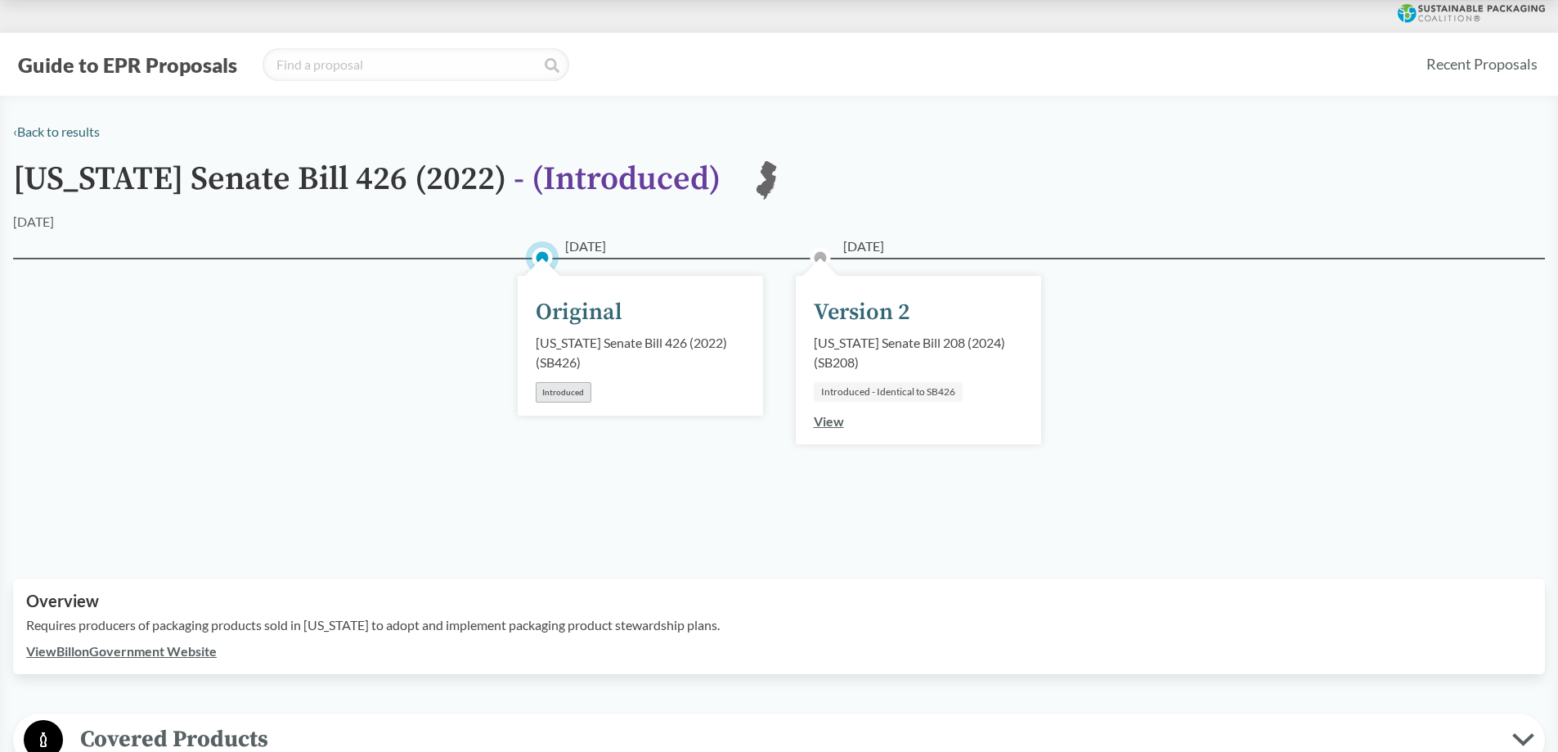 The image size is (1558, 752). I want to click on button: Guide to EPR Proposals, so click(128, 65).